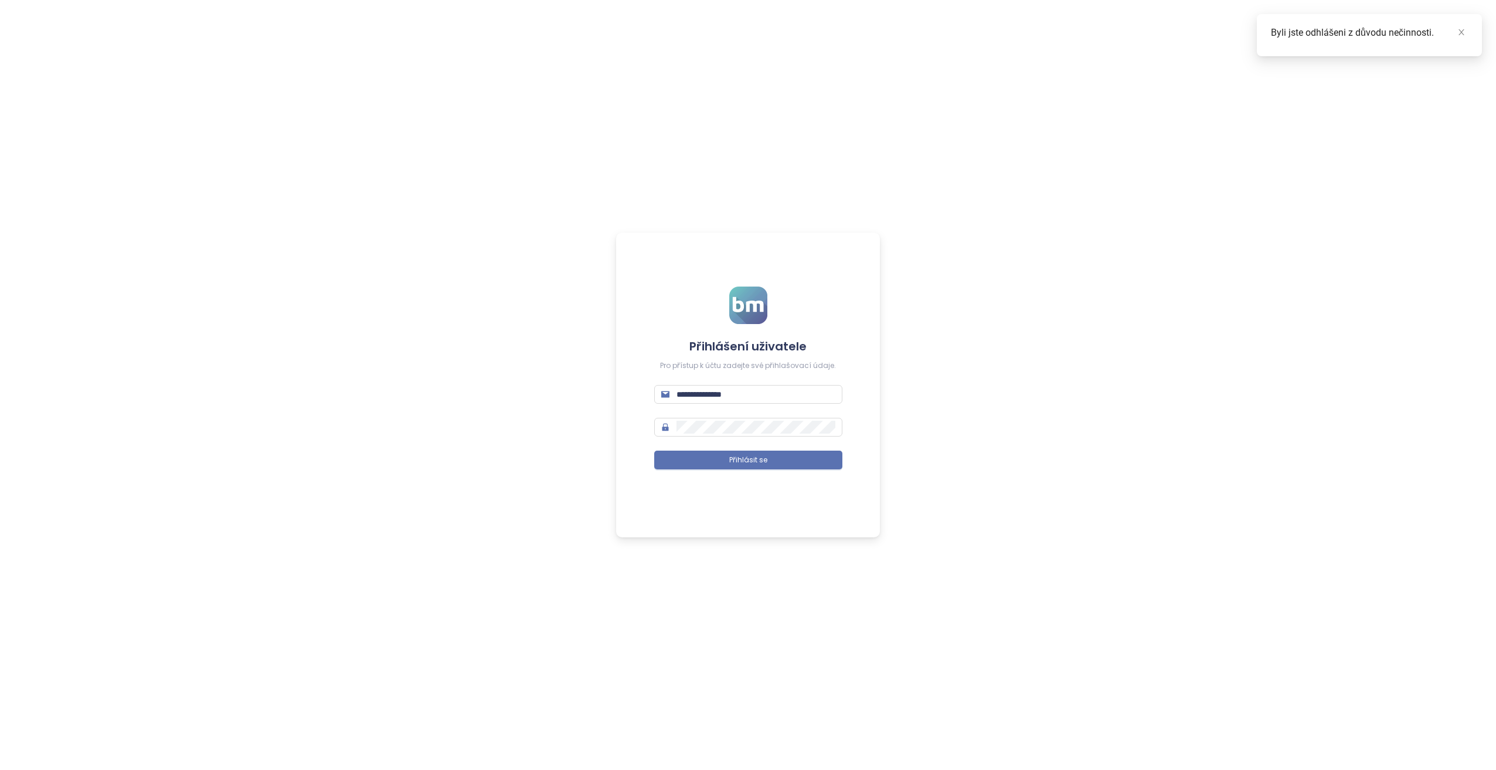  I want to click on span: lock, so click(665, 427).